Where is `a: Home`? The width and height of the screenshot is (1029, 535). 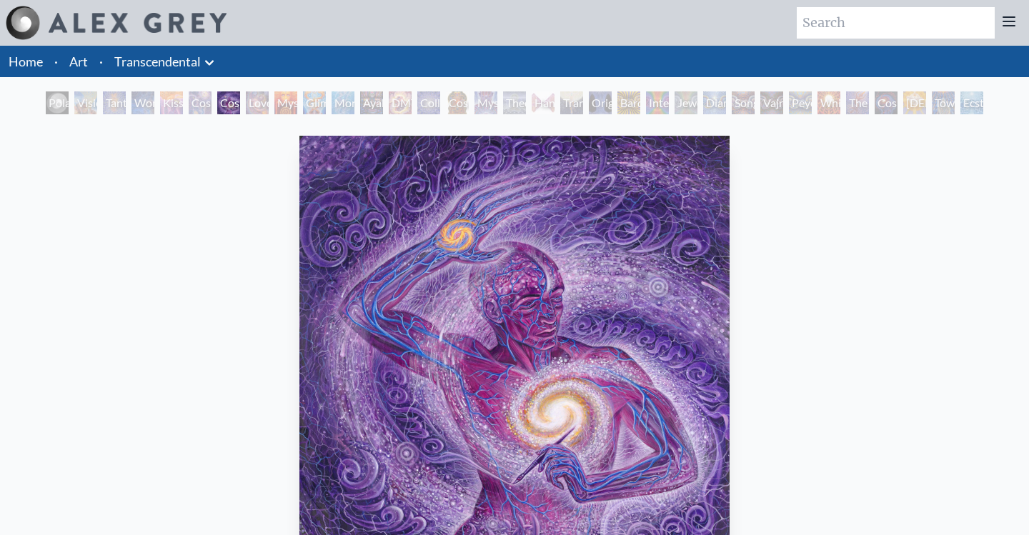 a: Home is located at coordinates (26, 61).